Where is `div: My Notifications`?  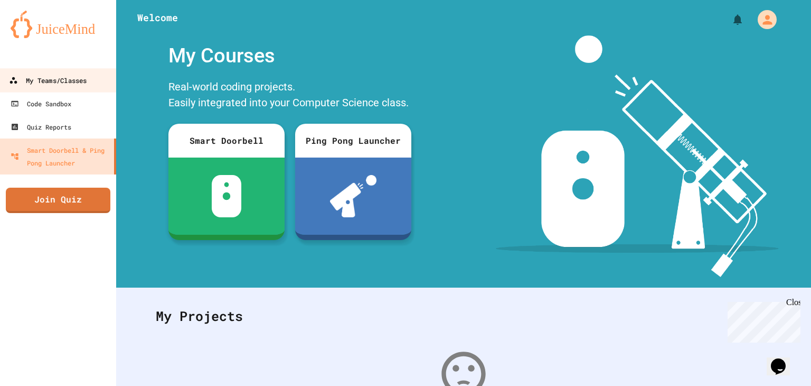 div: My Notifications is located at coordinates (729, 20).